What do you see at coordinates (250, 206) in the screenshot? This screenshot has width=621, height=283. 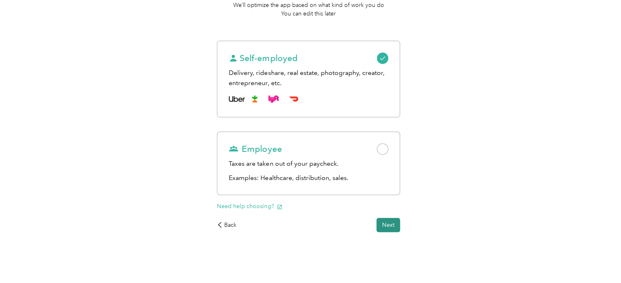 I see `button: Need help choosing?` at bounding box center [250, 206].